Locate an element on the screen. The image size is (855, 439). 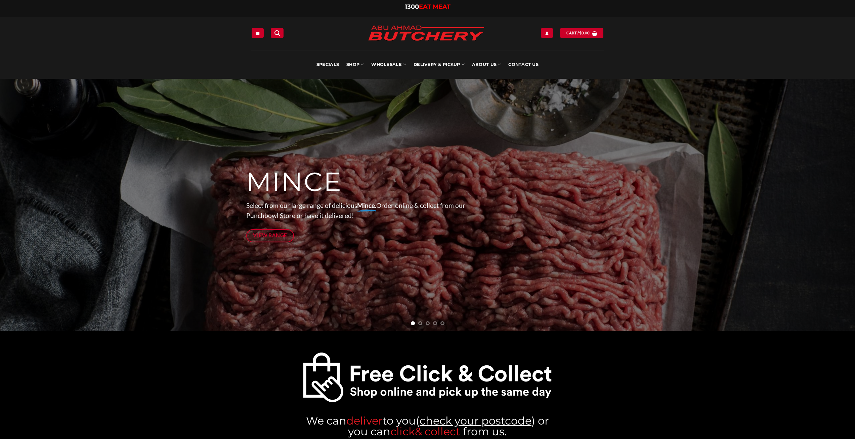
img: Abu Ahmad Butchery is located at coordinates (426, 34).